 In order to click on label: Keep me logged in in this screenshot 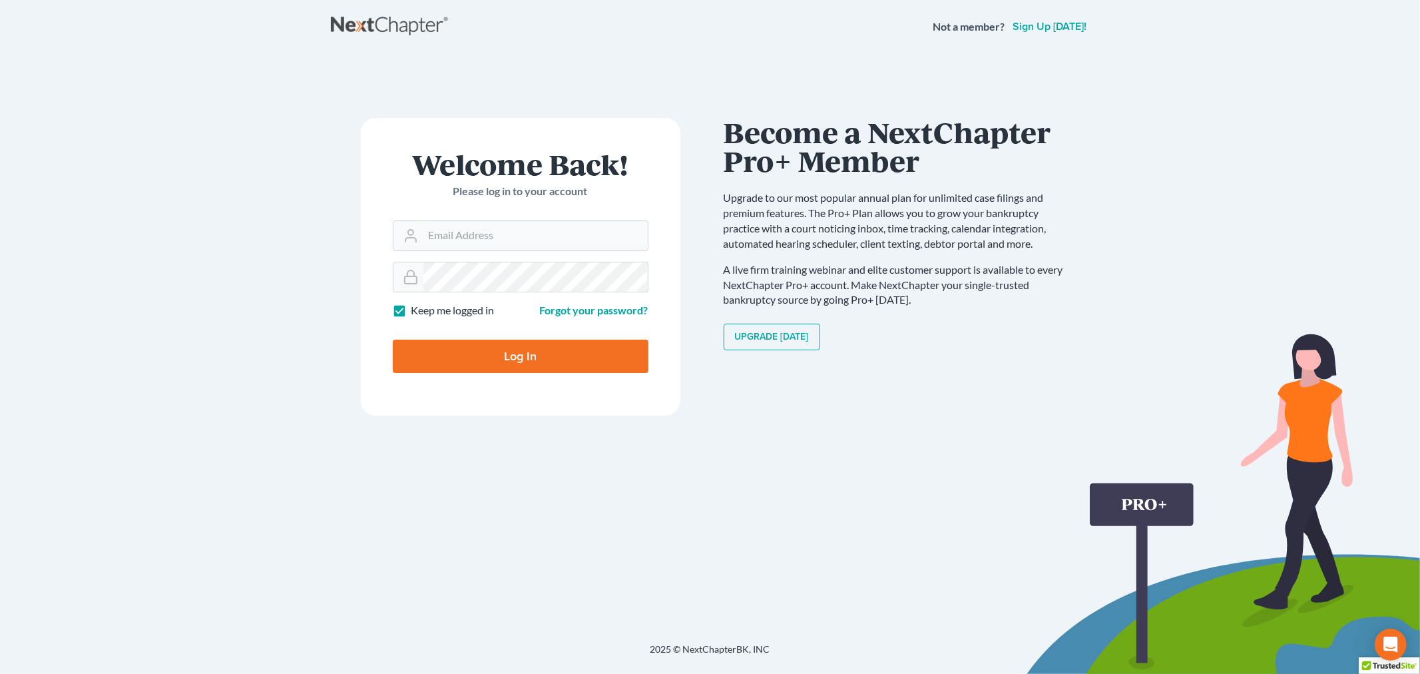, I will do `click(453, 310)`.